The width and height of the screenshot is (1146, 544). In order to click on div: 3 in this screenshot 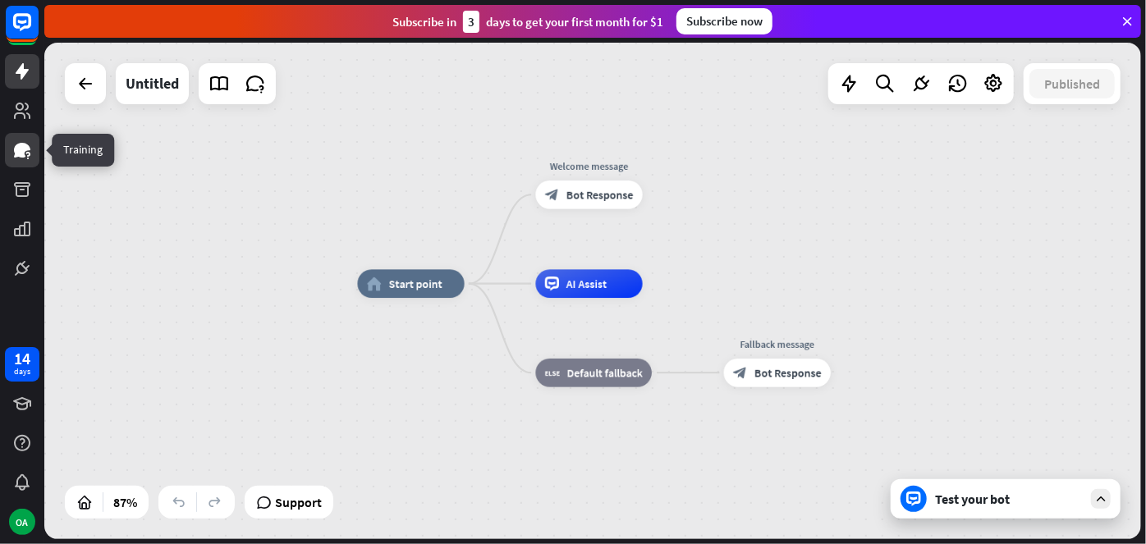, I will do `click(471, 21)`.